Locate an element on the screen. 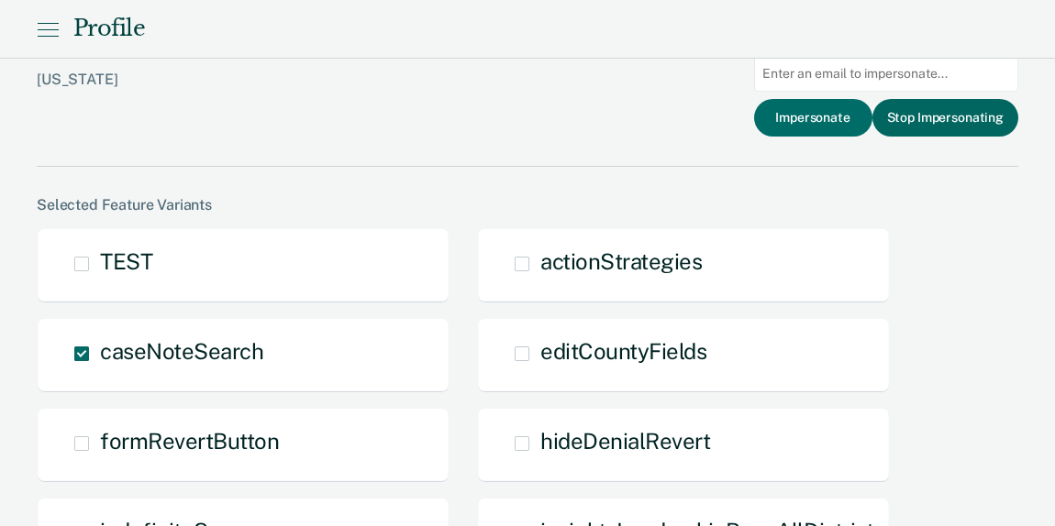 The image size is (1055, 526). span: hideDenialRevert is located at coordinates (625, 441).